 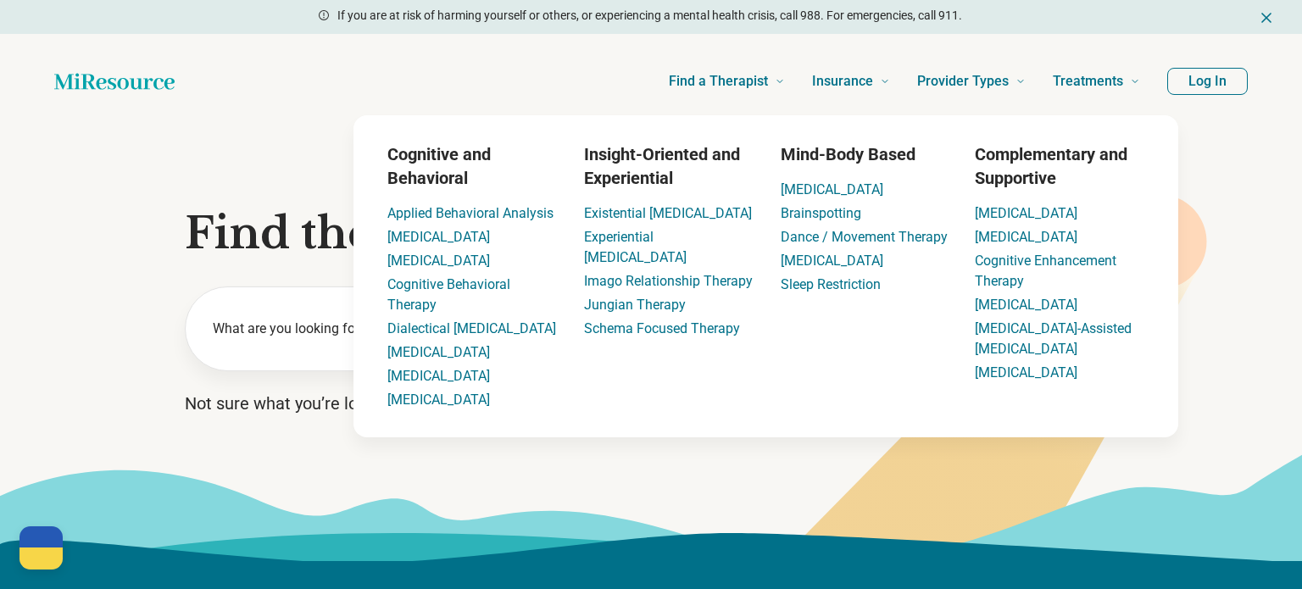 I want to click on a: Insurance, so click(x=851, y=81).